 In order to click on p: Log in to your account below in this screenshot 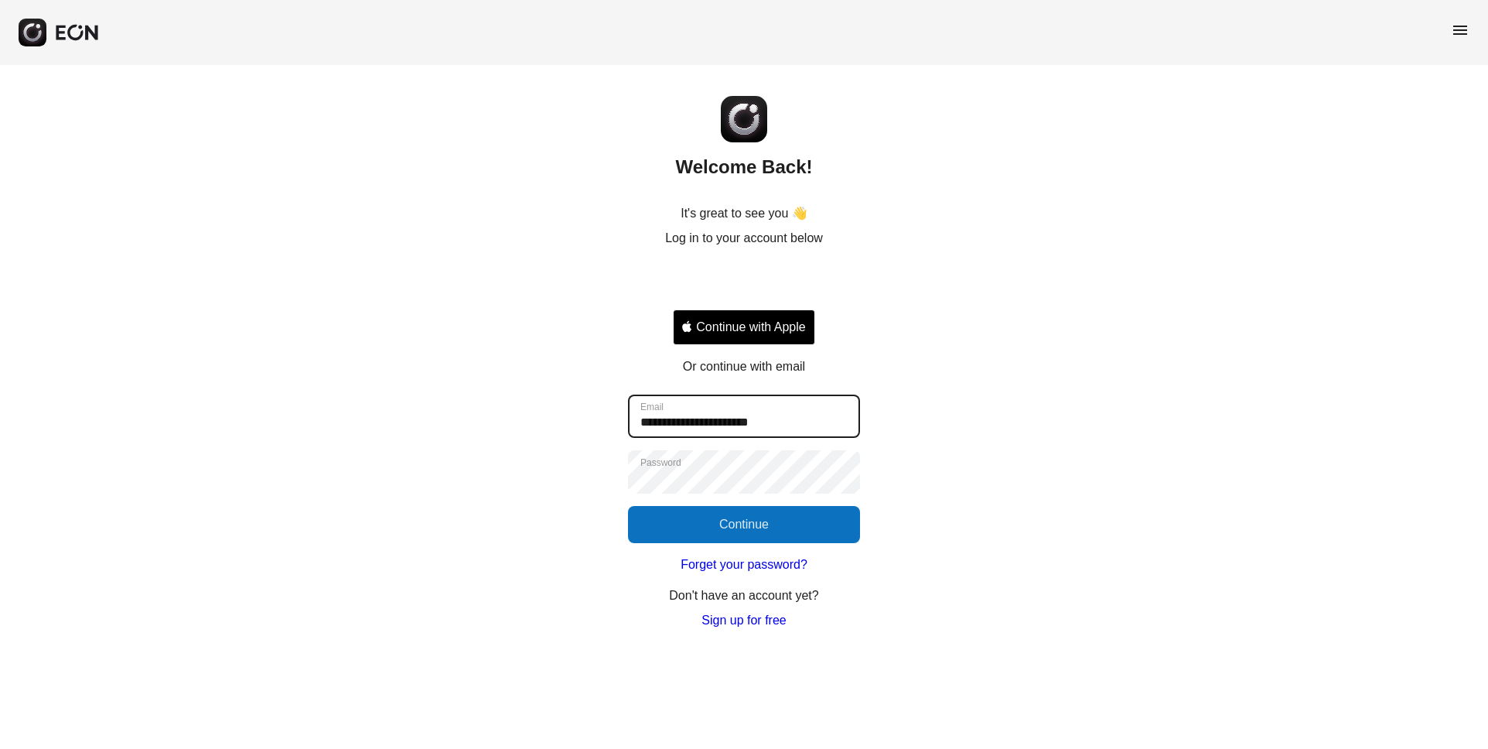, I will do `click(744, 238)`.